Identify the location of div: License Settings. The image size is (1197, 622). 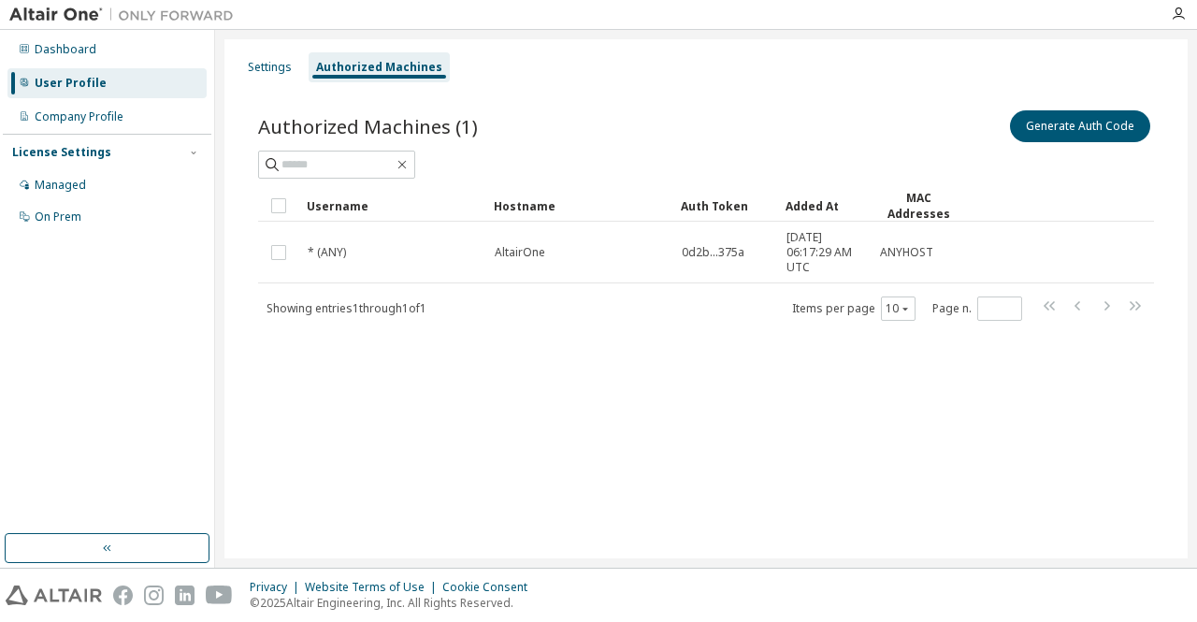
(62, 152).